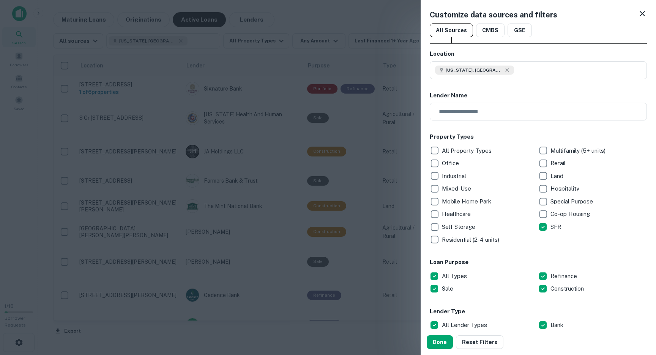 This screenshot has width=656, height=355. What do you see at coordinates (519, 30) in the screenshot?
I see `button: GSE` at bounding box center [519, 30].